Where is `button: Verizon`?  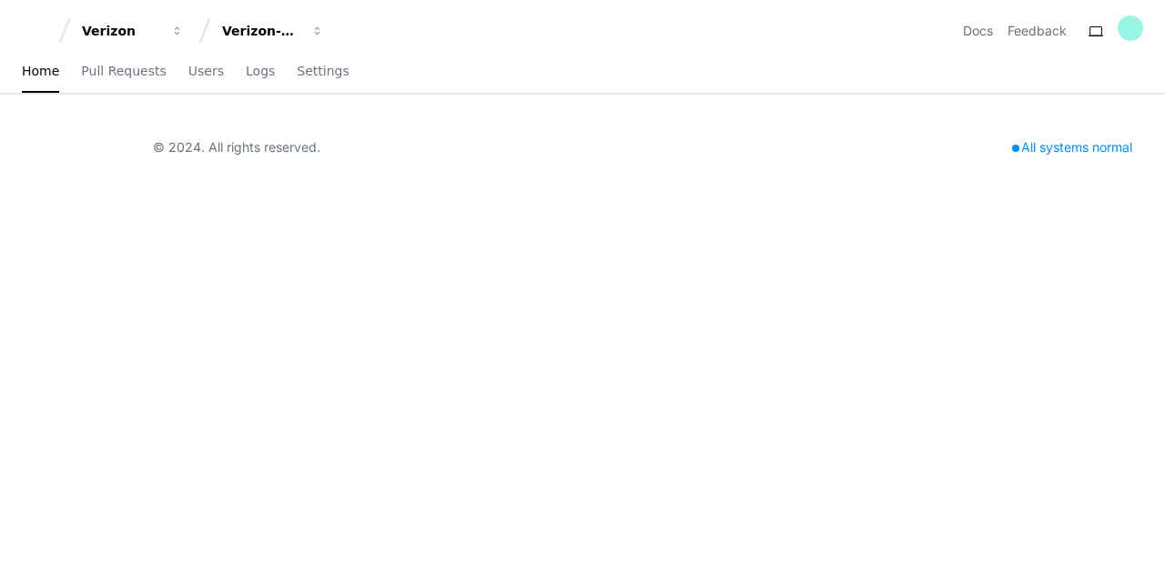
button: Verizon is located at coordinates (133, 31).